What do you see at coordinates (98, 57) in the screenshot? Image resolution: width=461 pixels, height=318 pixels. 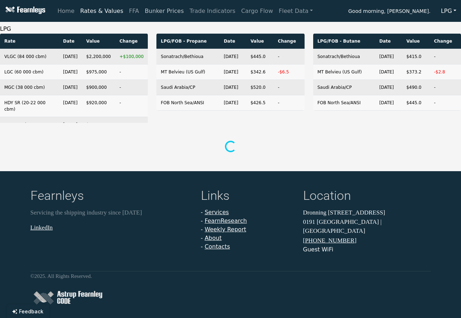 I see `td: $2,200,000` at bounding box center [98, 57].